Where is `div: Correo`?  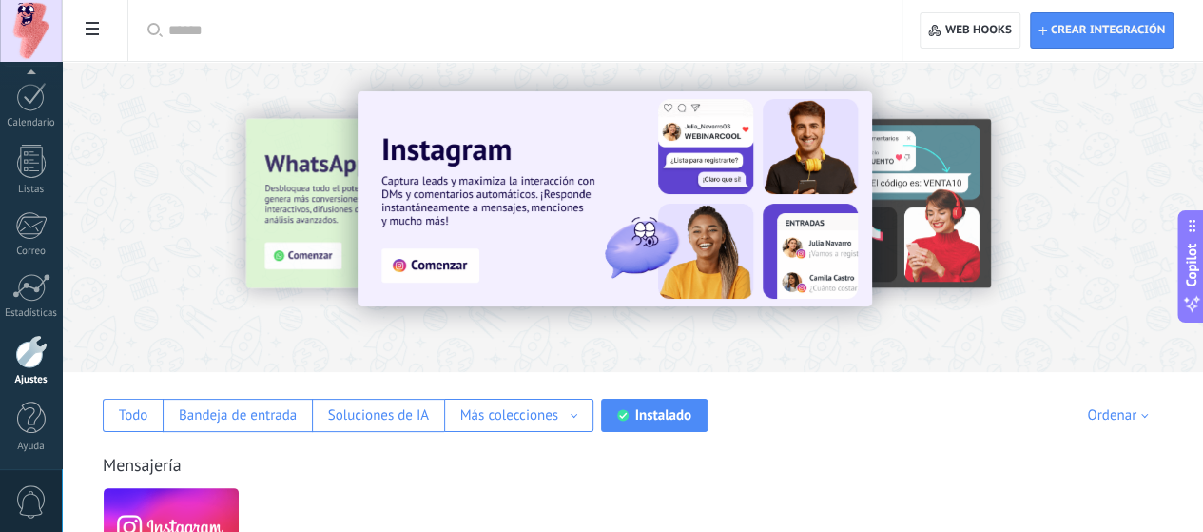
div: Correo is located at coordinates (31, 251).